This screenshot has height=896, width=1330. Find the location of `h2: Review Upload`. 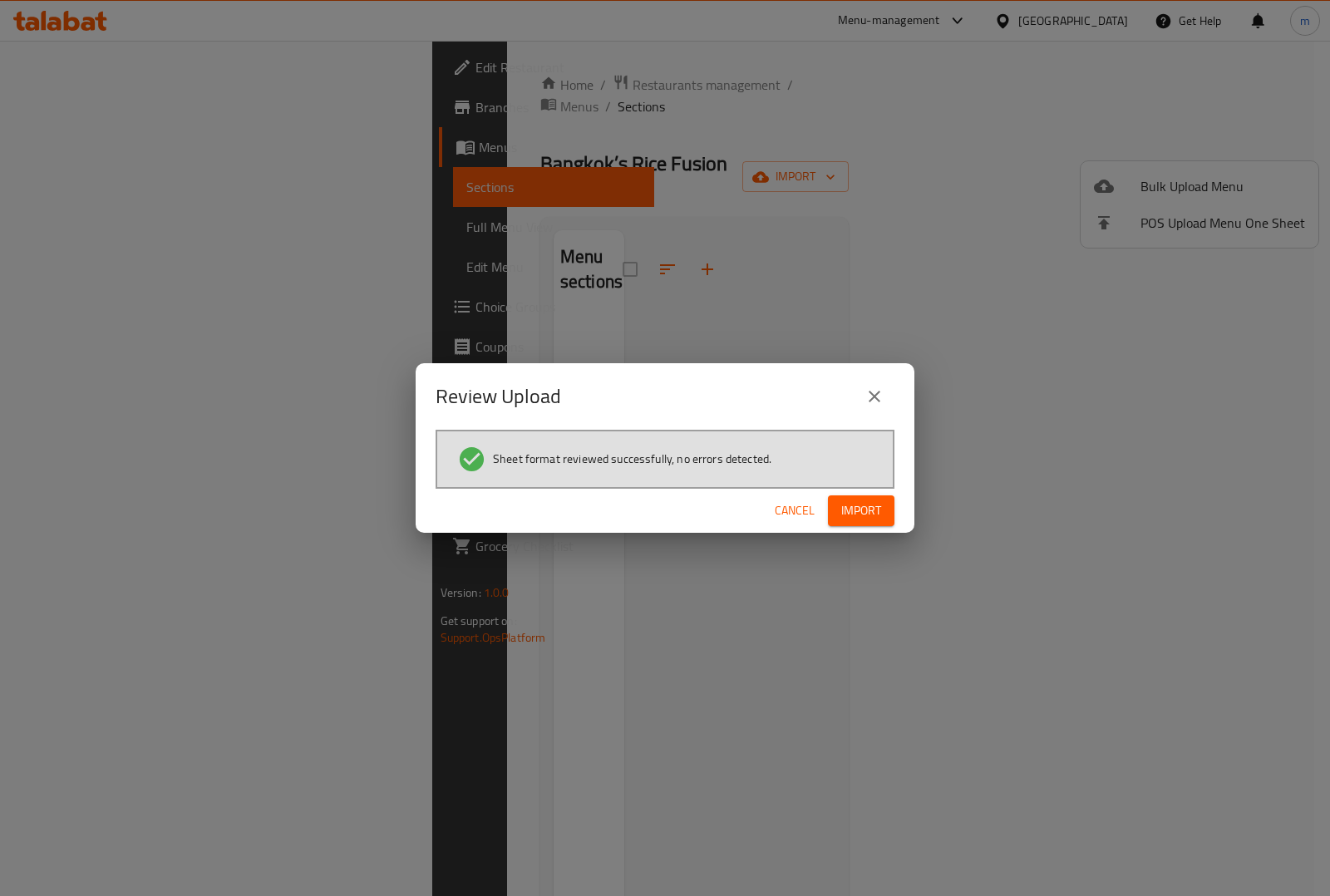

h2: Review Upload is located at coordinates (498, 397).